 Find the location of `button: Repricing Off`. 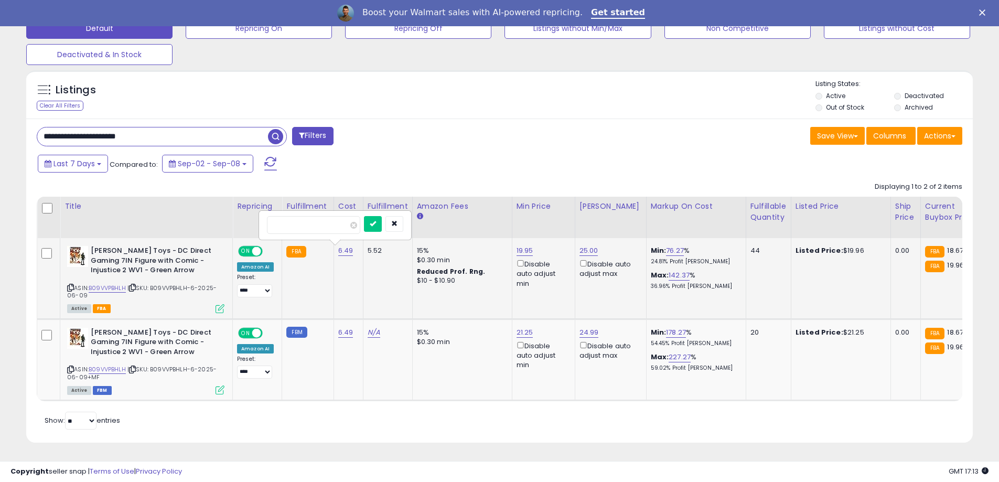

button: Repricing Off is located at coordinates (418, 28).